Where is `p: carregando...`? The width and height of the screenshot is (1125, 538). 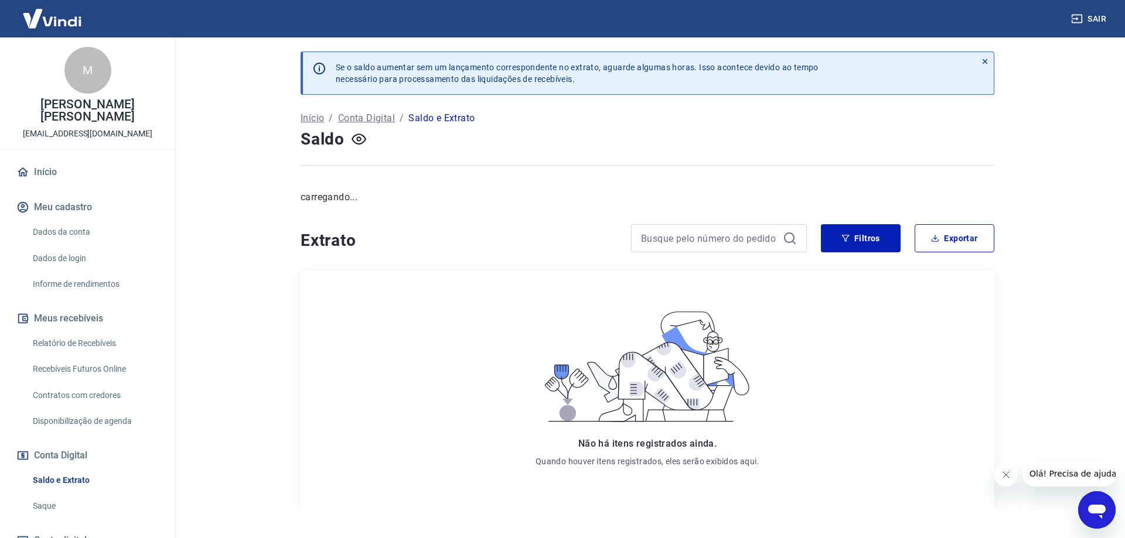
p: carregando... is located at coordinates (647, 197).